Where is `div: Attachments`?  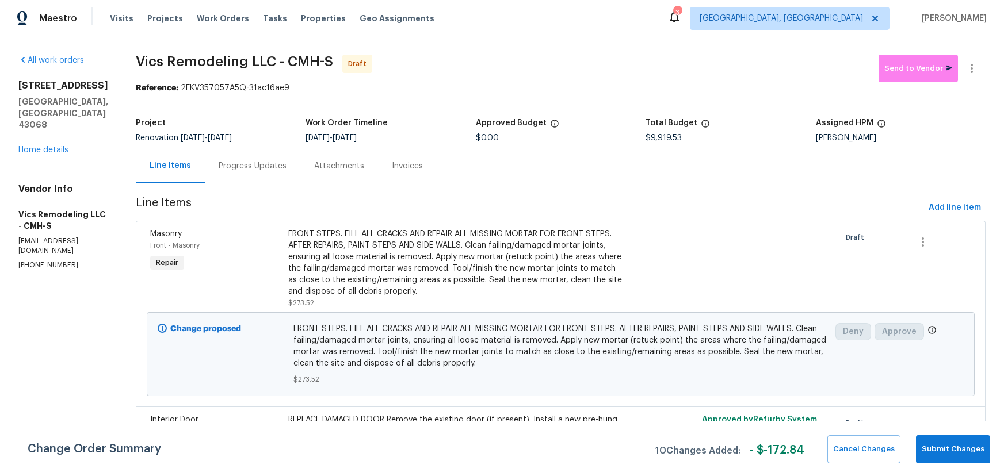
div: Attachments is located at coordinates (339, 166).